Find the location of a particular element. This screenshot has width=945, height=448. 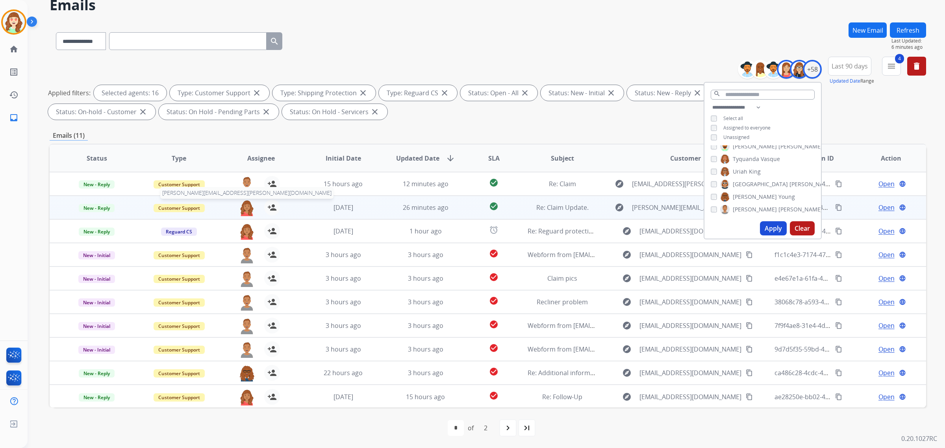

span: 7f9f4ae8-31e4-4d0c-8359-d1bc863f0e08 is located at coordinates (833, 326).